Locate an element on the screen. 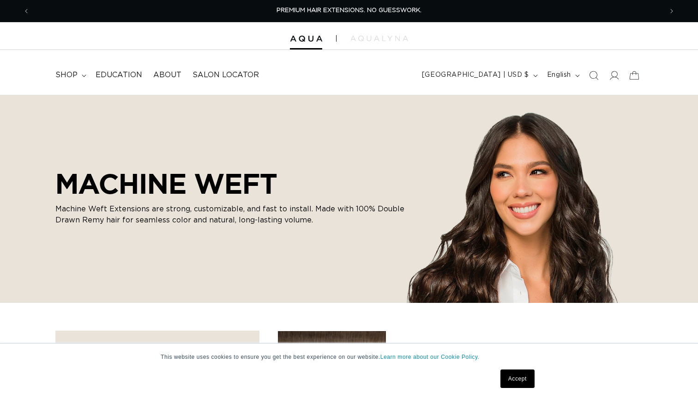 This screenshot has width=698, height=400. button: Next announcement is located at coordinates (672, 11).